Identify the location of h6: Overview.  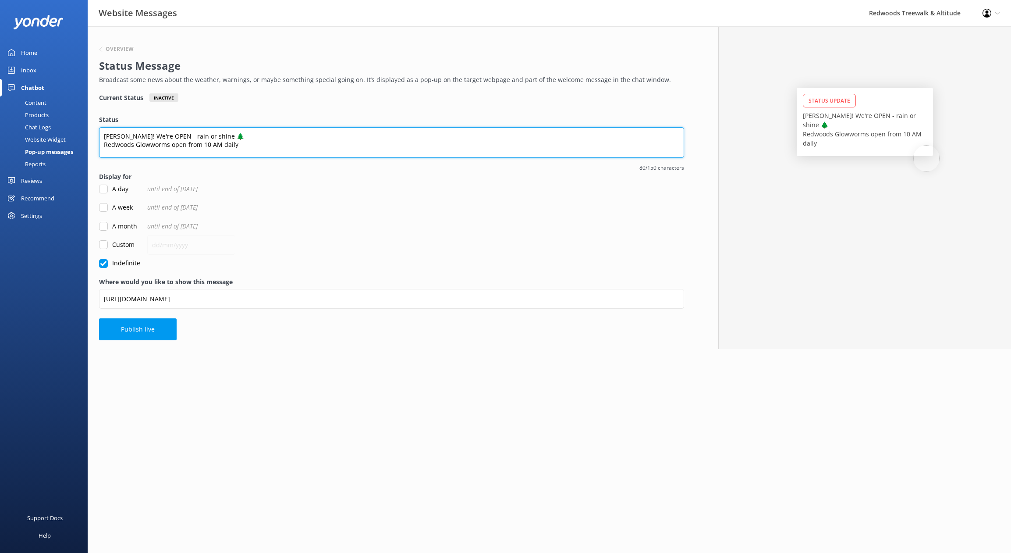
(120, 49).